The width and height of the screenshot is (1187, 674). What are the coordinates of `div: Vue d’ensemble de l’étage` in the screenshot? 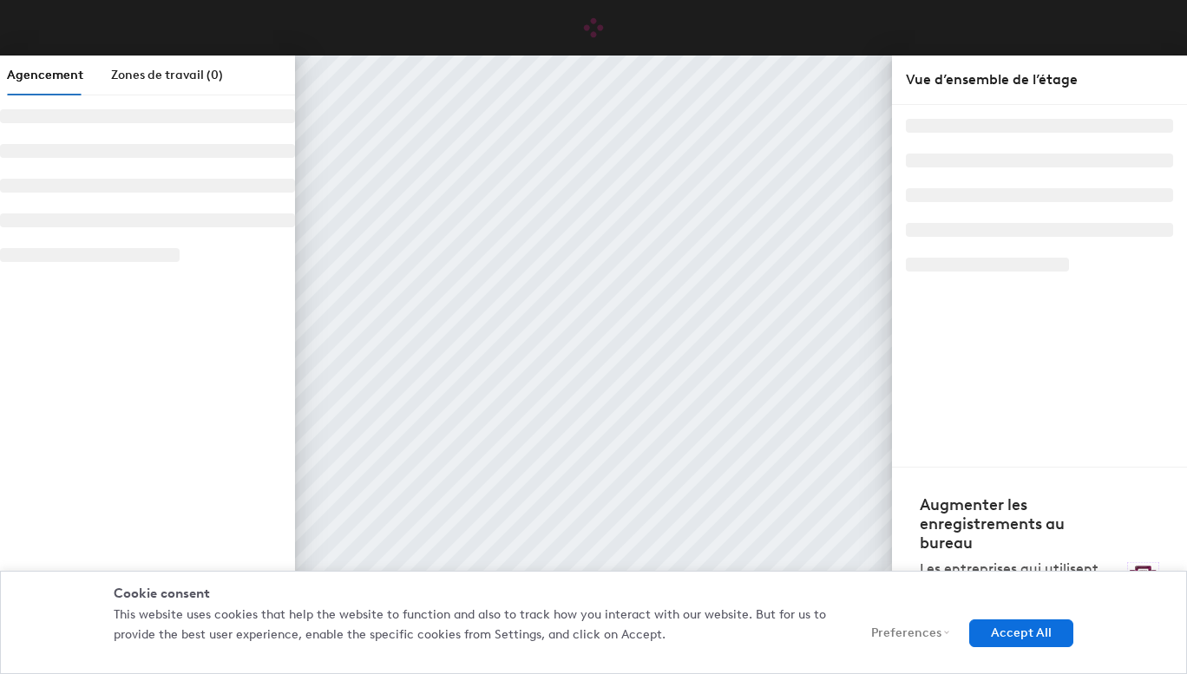 It's located at (1039, 80).